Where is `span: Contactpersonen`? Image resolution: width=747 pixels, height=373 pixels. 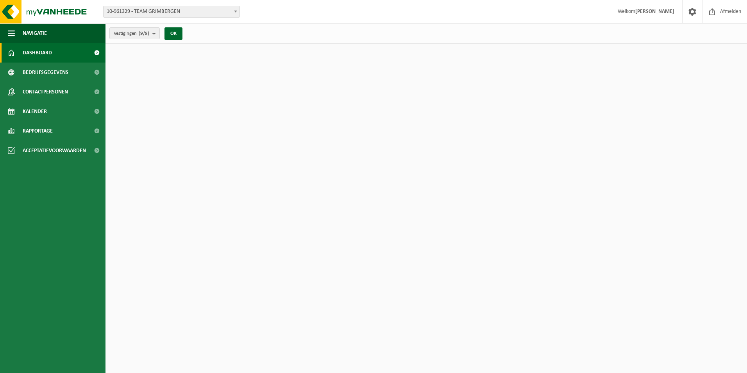
span: Contactpersonen is located at coordinates (45, 92).